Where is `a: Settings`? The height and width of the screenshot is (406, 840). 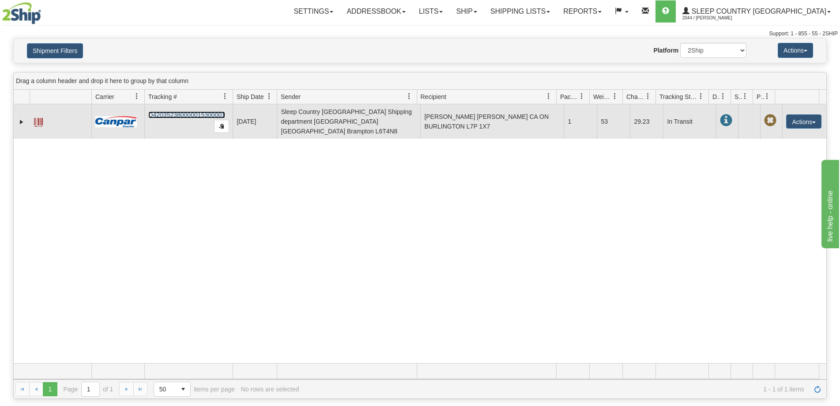
a: Settings is located at coordinates (313, 11).